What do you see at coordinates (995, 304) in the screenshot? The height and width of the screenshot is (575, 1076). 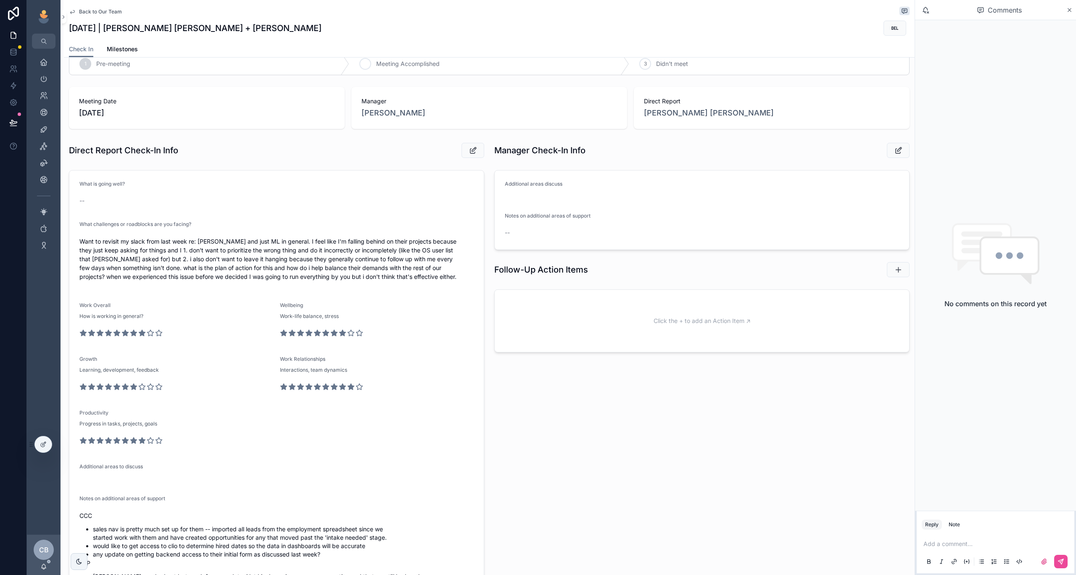 I see `h2: No comments on this record yet` at bounding box center [995, 304].